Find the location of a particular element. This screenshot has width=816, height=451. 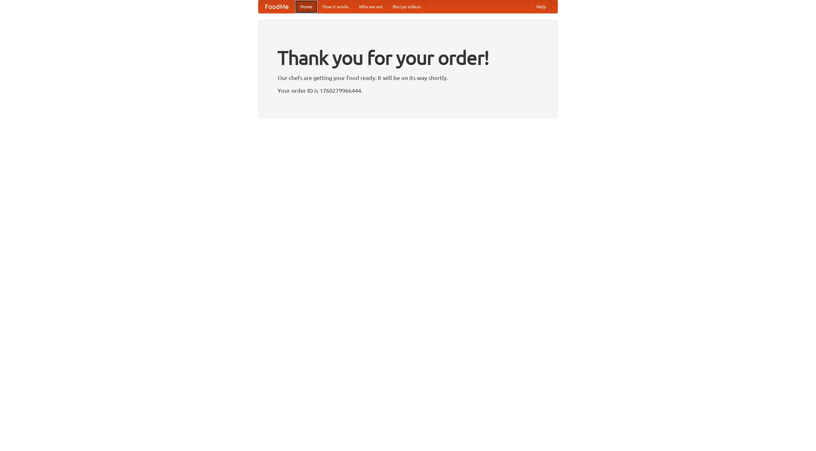

a: Home is located at coordinates (306, 7).